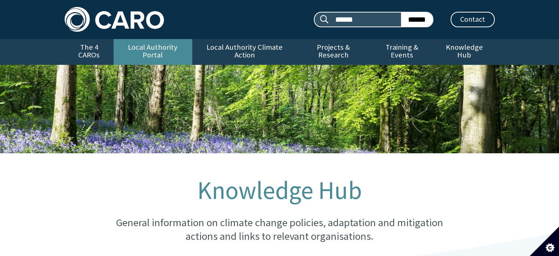  I want to click on a: Training & Events, so click(402, 52).